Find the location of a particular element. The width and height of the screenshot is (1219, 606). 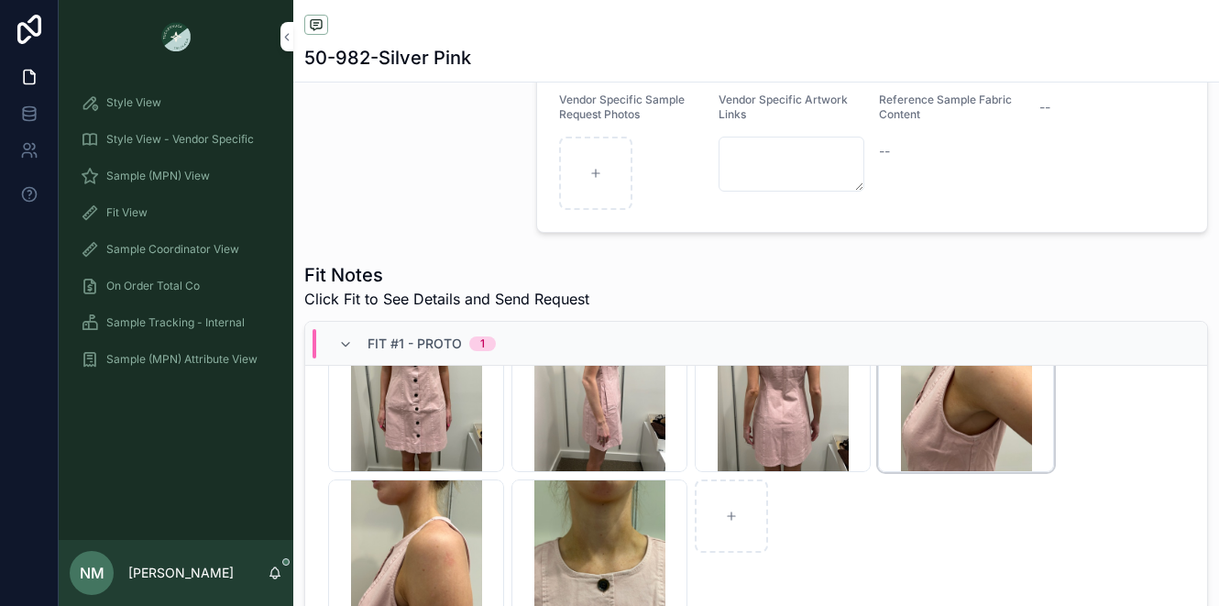

span: Click Fit to See Details and Send Request is located at coordinates (446, 299).